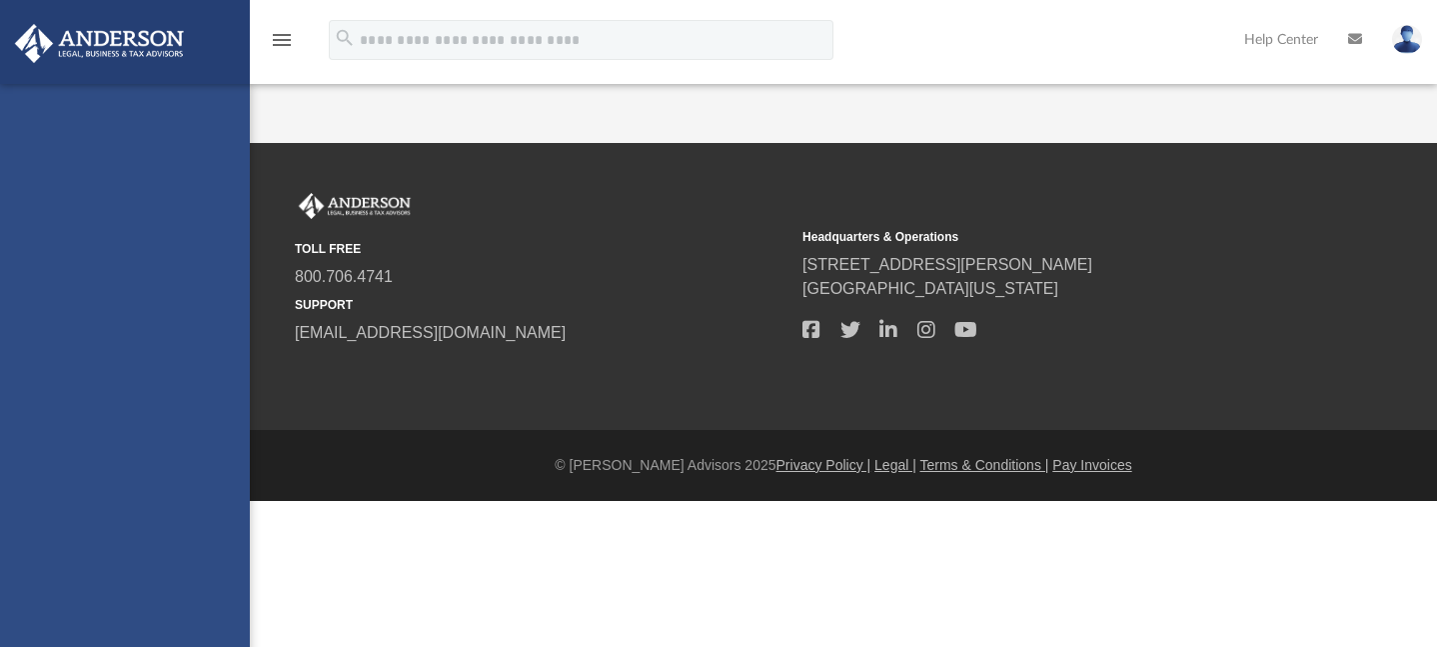  I want to click on small: SUPPORT, so click(542, 305).